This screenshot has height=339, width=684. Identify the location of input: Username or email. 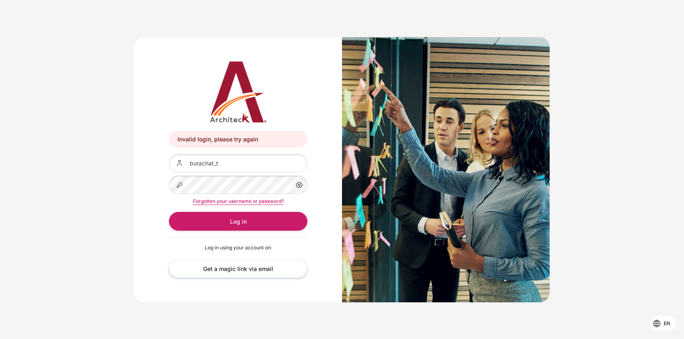
(238, 163).